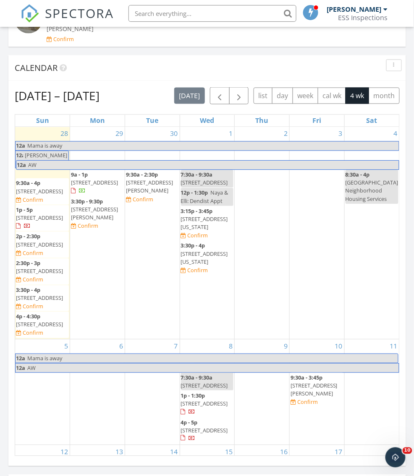 This screenshot has height=476, width=414. I want to click on span: 10, so click(407, 451).